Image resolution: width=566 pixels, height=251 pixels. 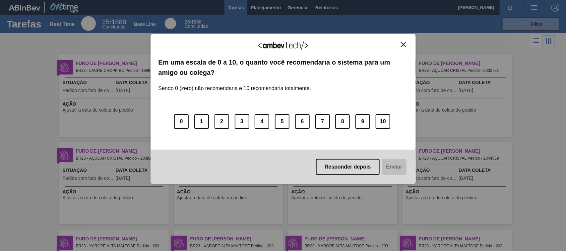 I want to click on button: 6, so click(x=302, y=122).